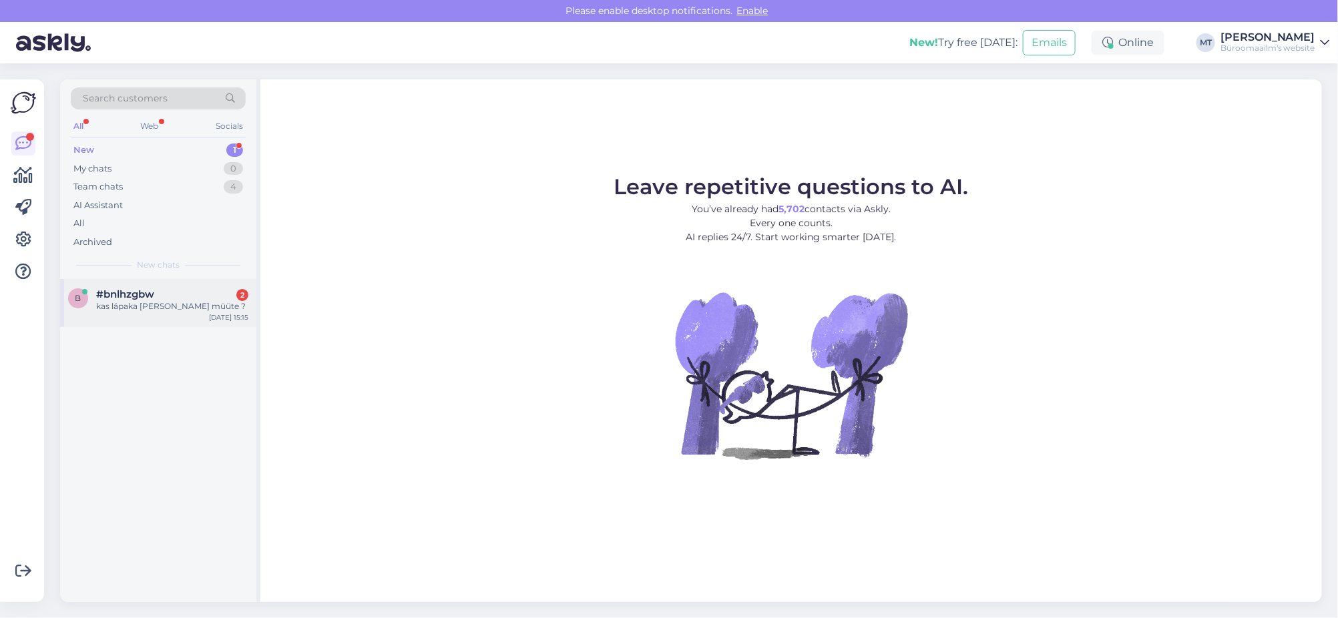 This screenshot has height=618, width=1338. I want to click on span: Enable, so click(752, 11).